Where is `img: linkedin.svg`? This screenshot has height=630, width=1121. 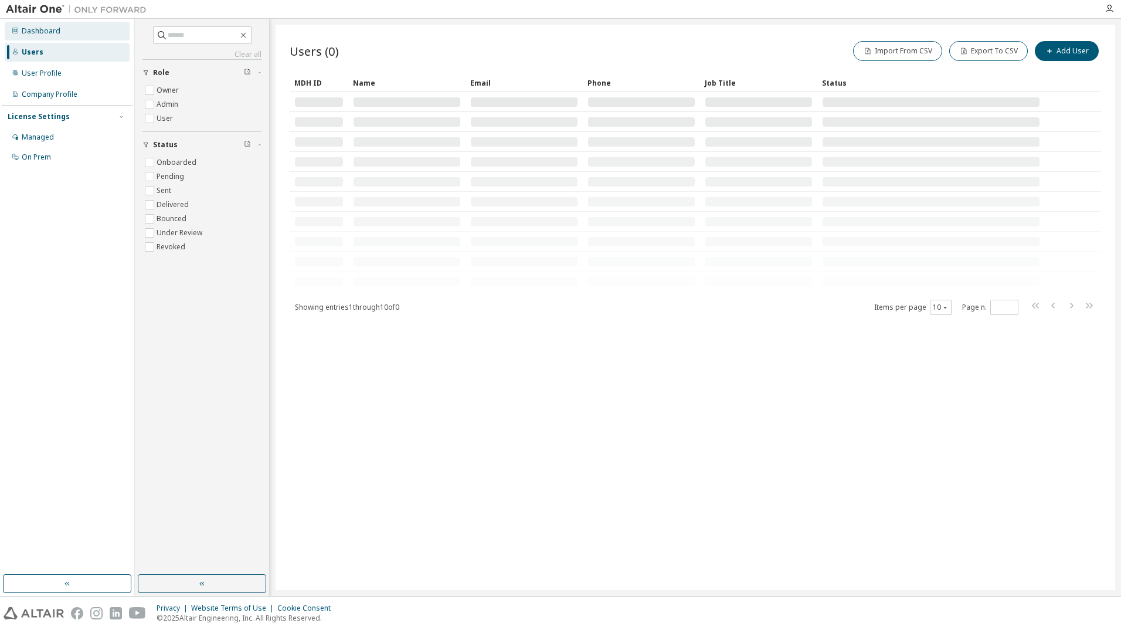 img: linkedin.svg is located at coordinates (116, 613).